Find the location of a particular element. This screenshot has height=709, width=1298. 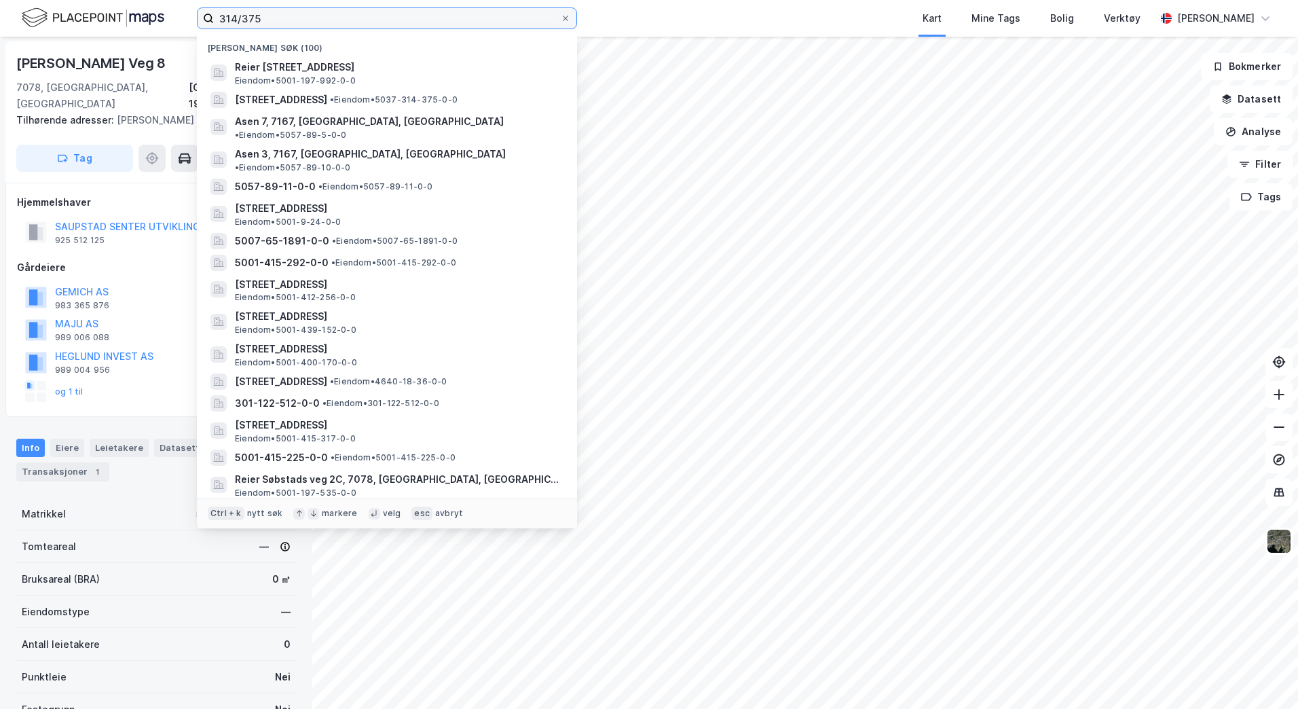

div: Punktleie is located at coordinates (44, 677).